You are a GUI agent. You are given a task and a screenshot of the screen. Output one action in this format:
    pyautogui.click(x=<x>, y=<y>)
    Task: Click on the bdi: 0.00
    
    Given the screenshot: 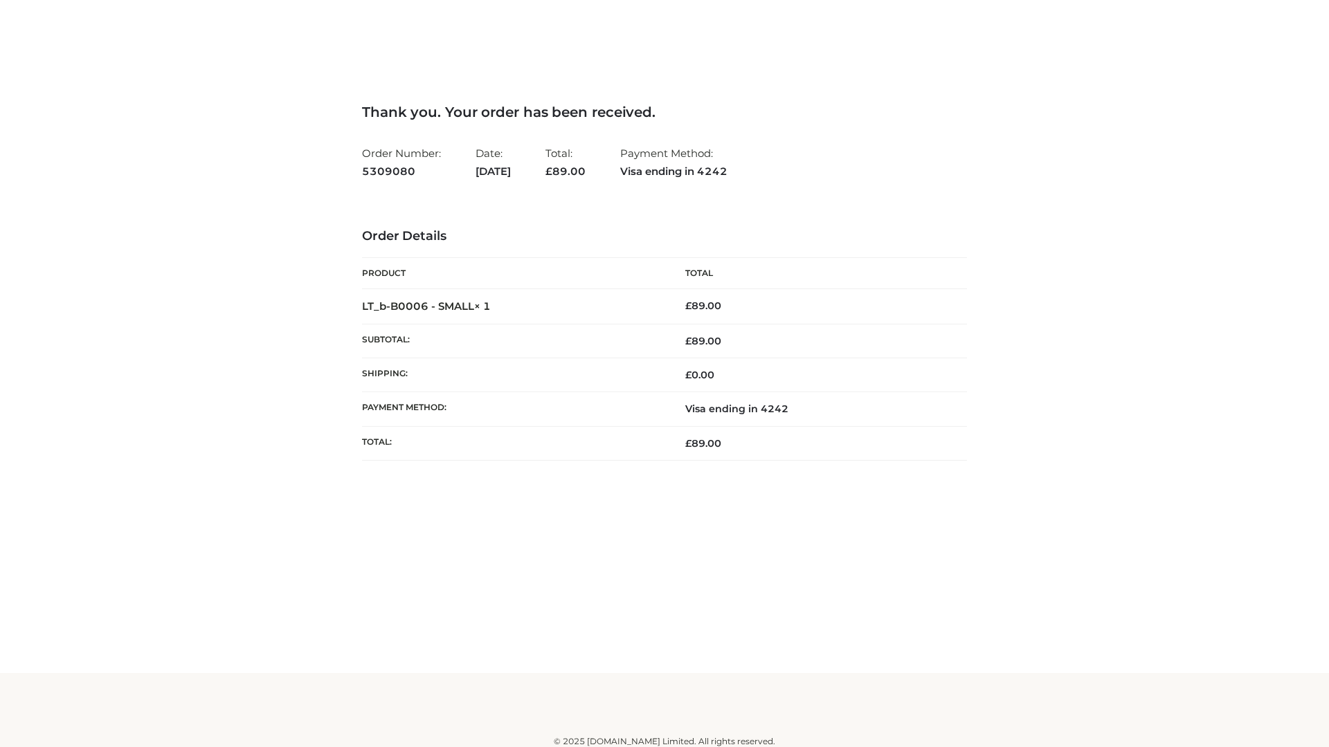 What is the action you would take?
    pyautogui.click(x=700, y=375)
    